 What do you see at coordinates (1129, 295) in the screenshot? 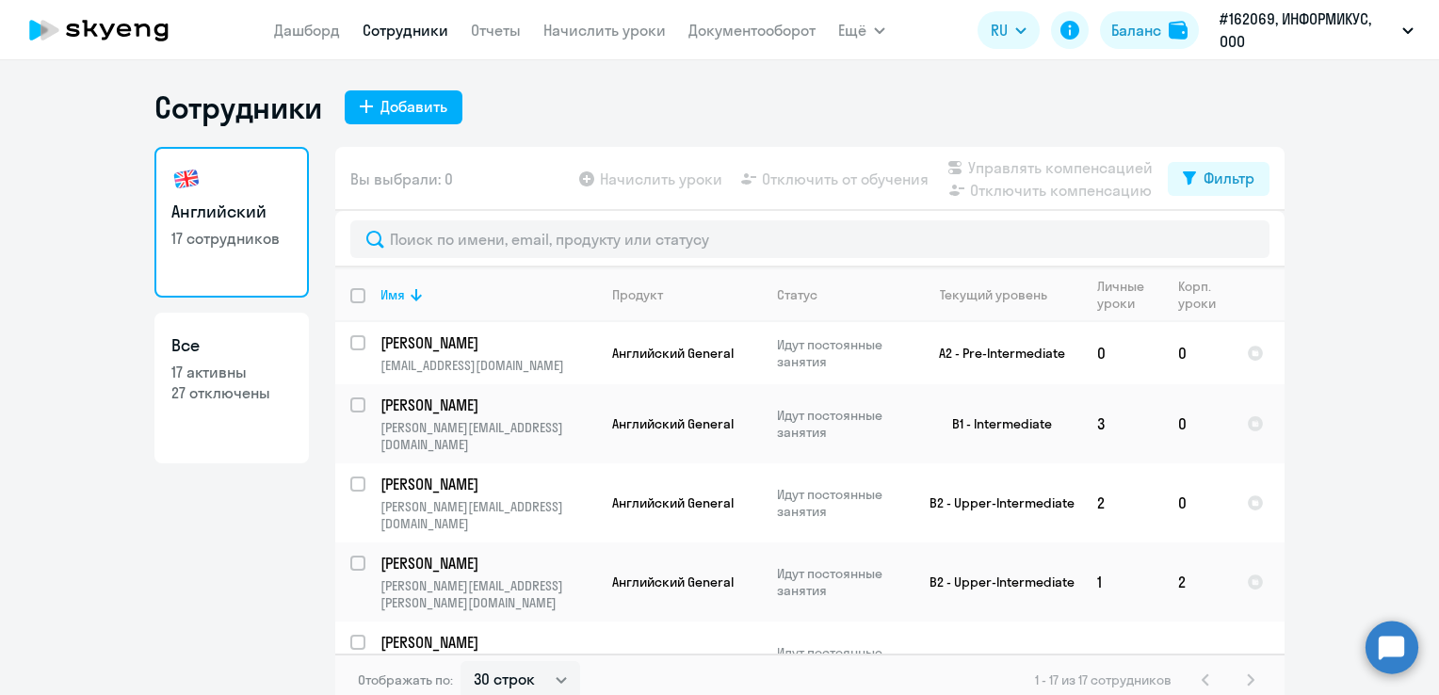
I see `div: Личные уроки` at bounding box center [1129, 295].